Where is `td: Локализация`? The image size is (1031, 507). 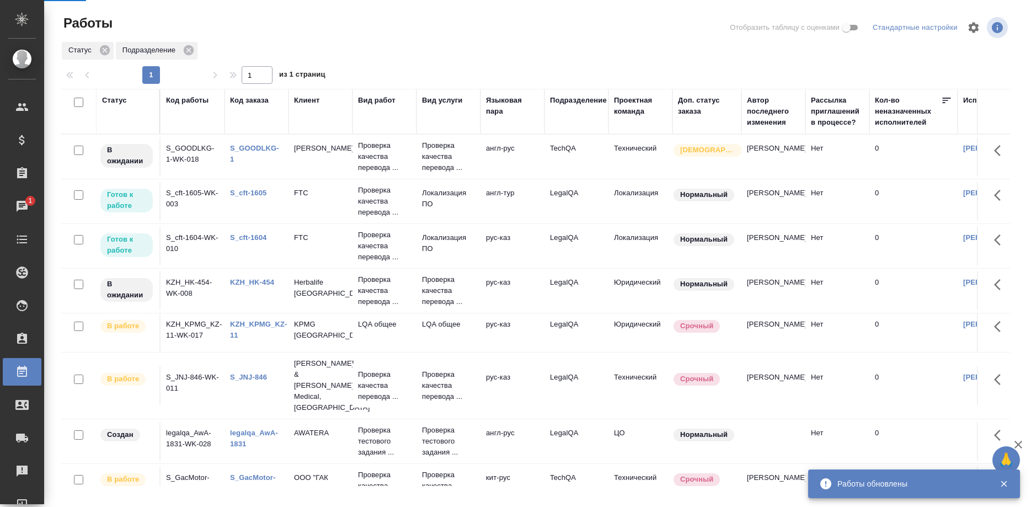
td: Локализация is located at coordinates (640, 246).